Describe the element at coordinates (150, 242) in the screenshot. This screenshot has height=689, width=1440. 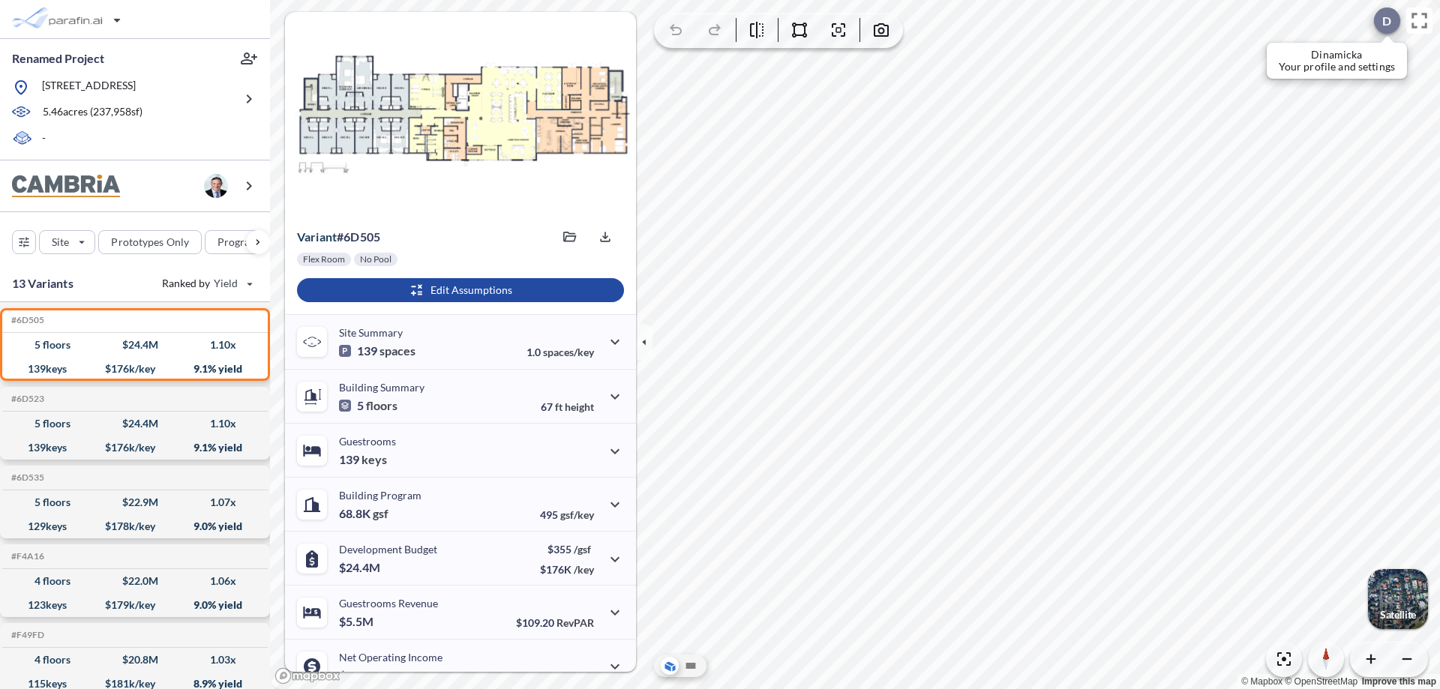
I see `button: Prototypes Only` at that location.